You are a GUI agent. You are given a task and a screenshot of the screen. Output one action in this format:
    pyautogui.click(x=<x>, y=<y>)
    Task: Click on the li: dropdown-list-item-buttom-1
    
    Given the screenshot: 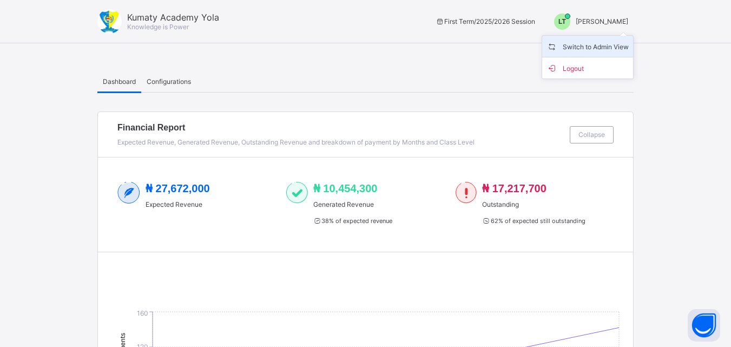 What is the action you would take?
    pyautogui.click(x=587, y=68)
    